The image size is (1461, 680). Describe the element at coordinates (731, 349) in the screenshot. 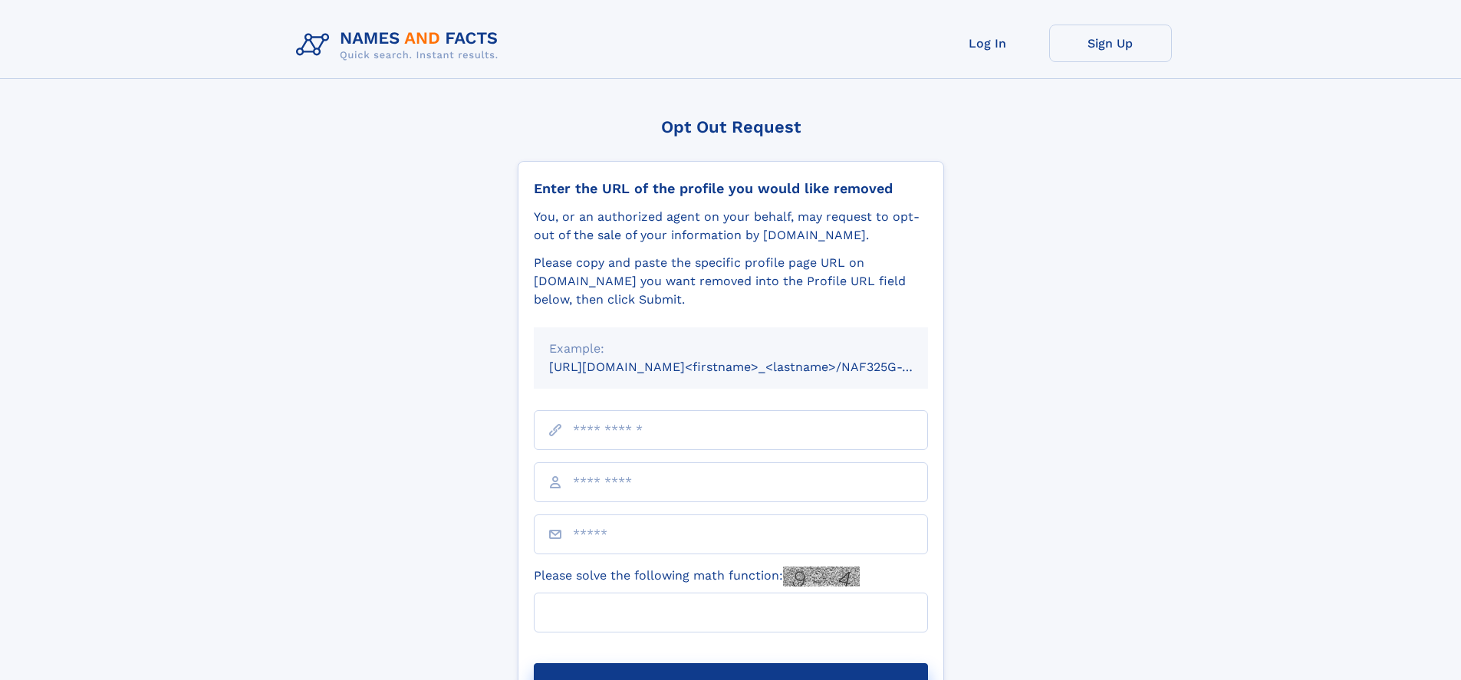

I see `div: Example:` at that location.